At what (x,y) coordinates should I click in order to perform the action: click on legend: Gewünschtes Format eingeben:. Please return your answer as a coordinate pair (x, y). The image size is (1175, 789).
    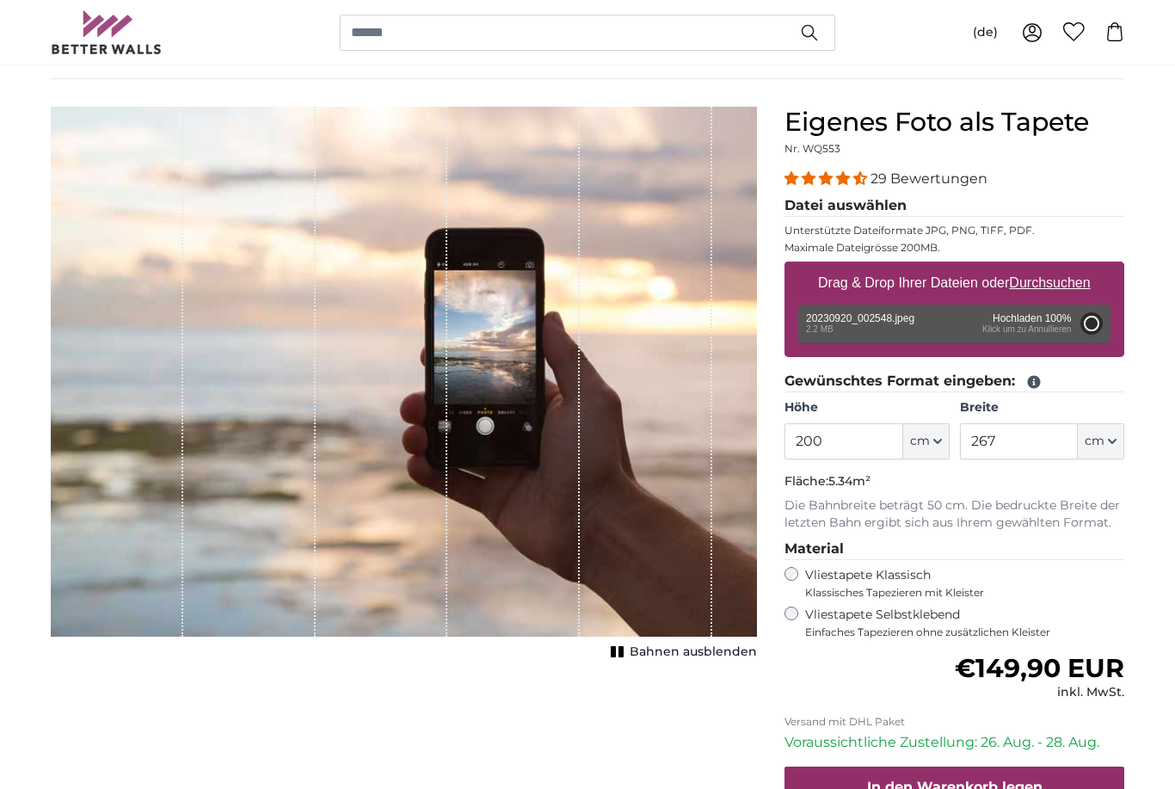
    Looking at the image, I should click on (954, 381).